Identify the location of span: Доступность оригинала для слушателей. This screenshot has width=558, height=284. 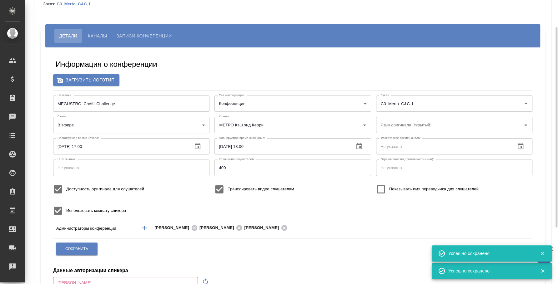
(105, 189).